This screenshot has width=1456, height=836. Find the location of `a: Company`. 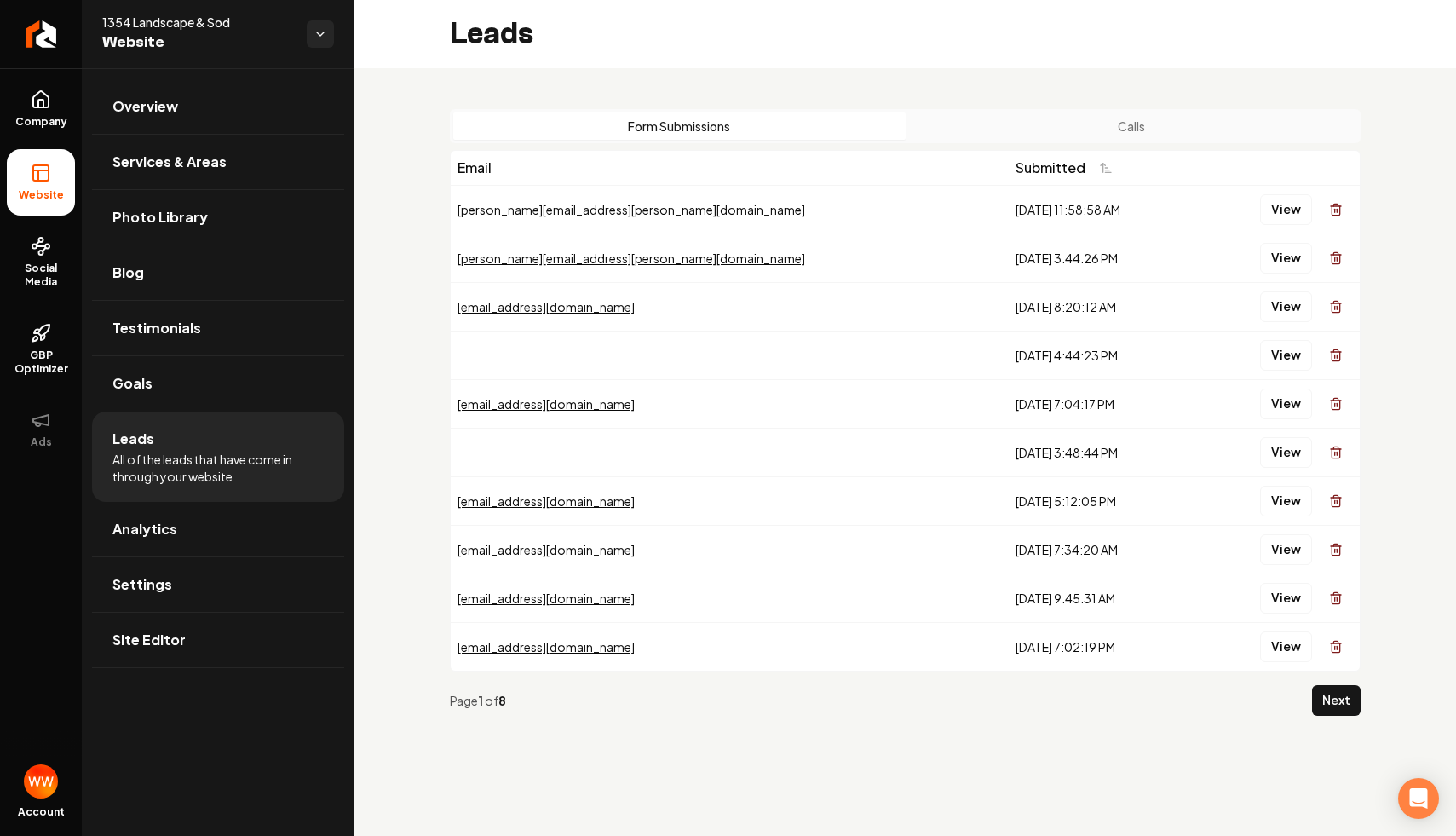

a: Company is located at coordinates (41, 109).